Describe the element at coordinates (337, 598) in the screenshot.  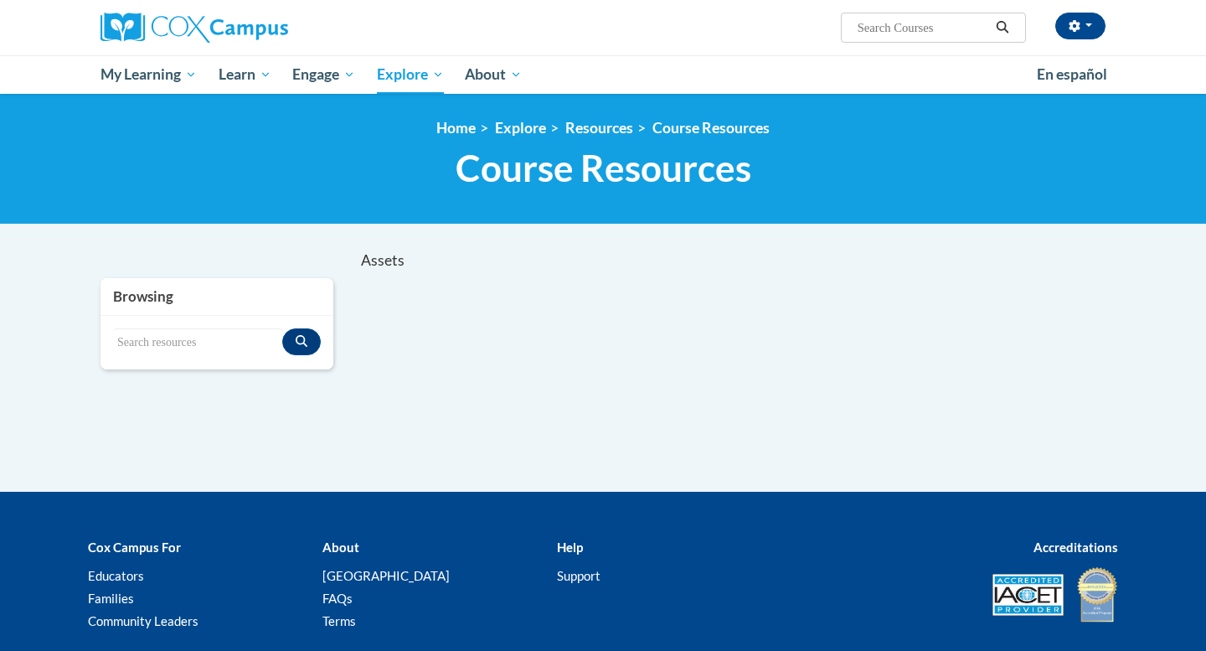
I see `a: FAQs` at that location.